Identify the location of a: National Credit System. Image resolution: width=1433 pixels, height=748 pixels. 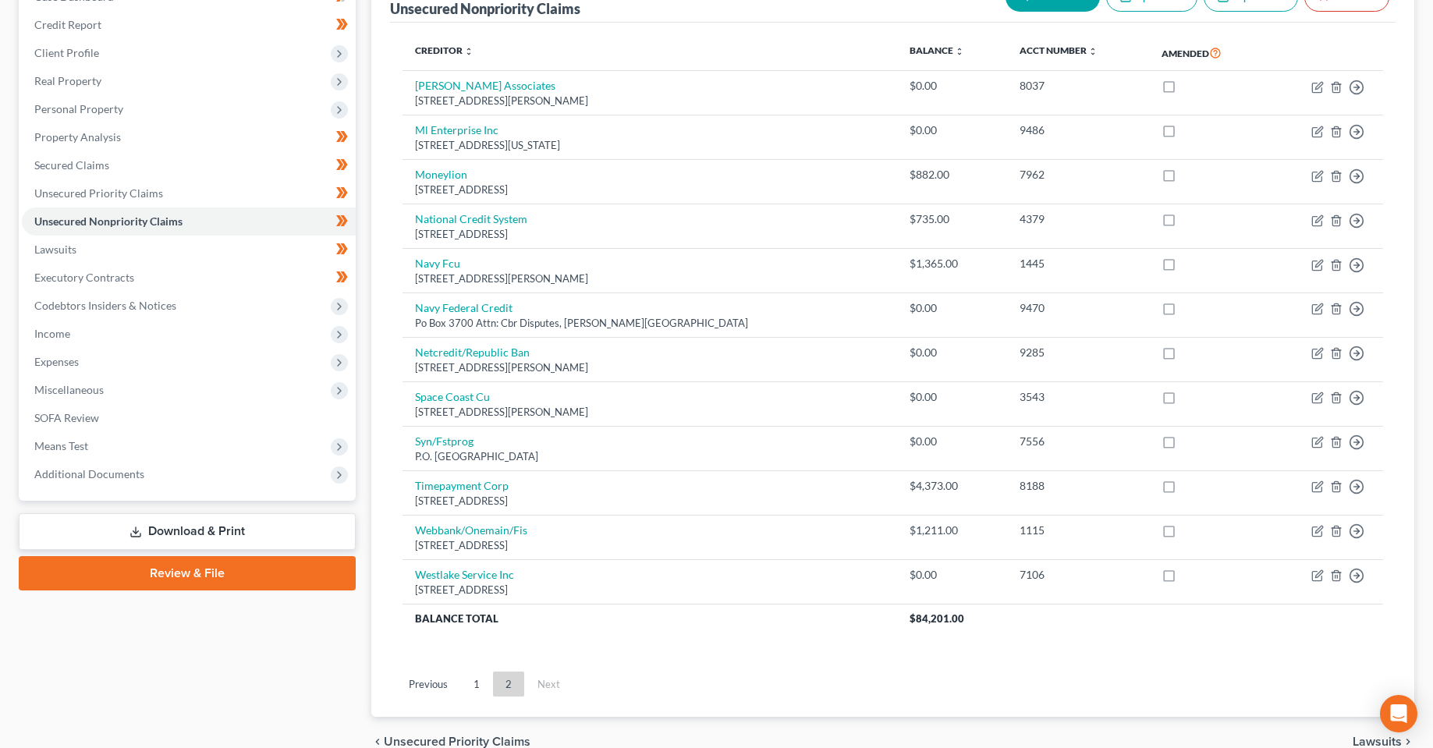
(471, 218).